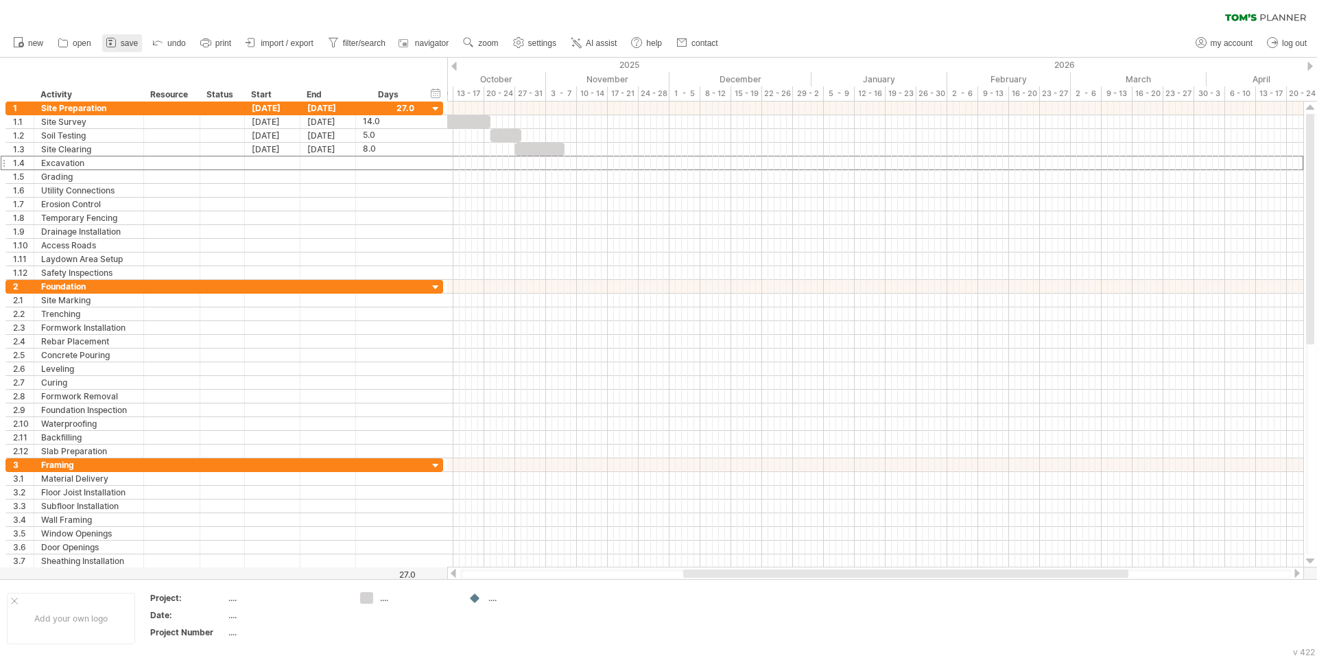 The image size is (1317, 658). What do you see at coordinates (88, 190) in the screenshot?
I see `div: Utility Connections` at bounding box center [88, 190].